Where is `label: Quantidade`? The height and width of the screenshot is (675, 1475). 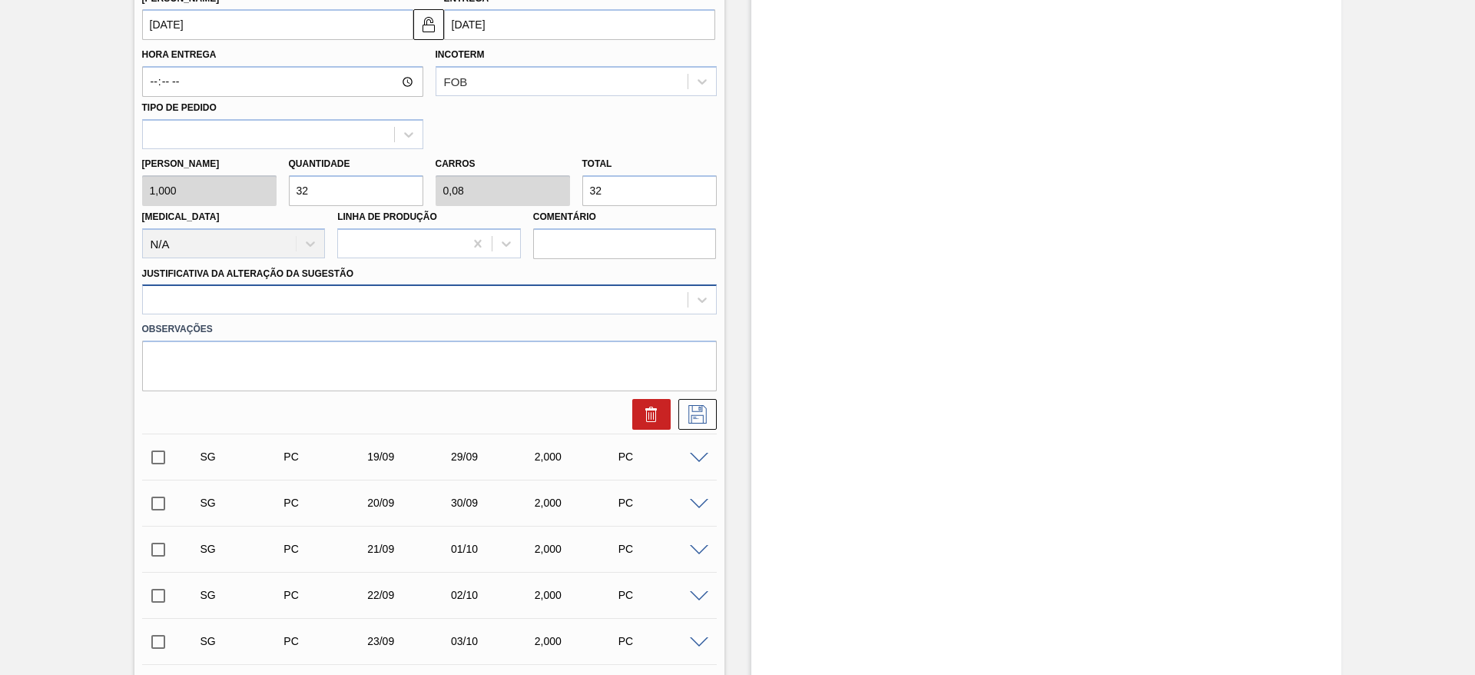
label: Quantidade is located at coordinates (320, 164).